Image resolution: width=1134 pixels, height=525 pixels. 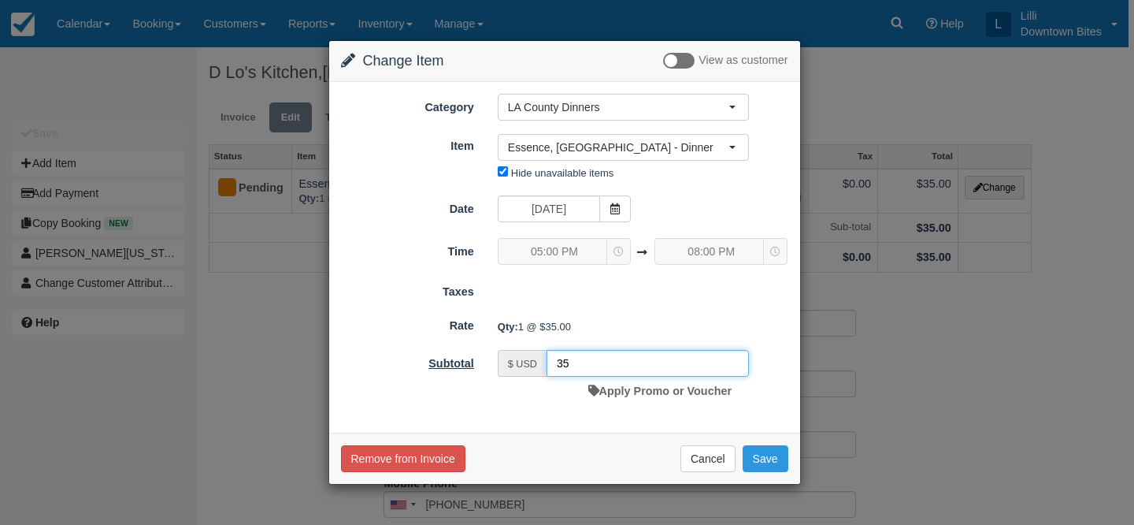 What do you see at coordinates (743, 61) in the screenshot?
I see `span: View as customer` at bounding box center [743, 61].